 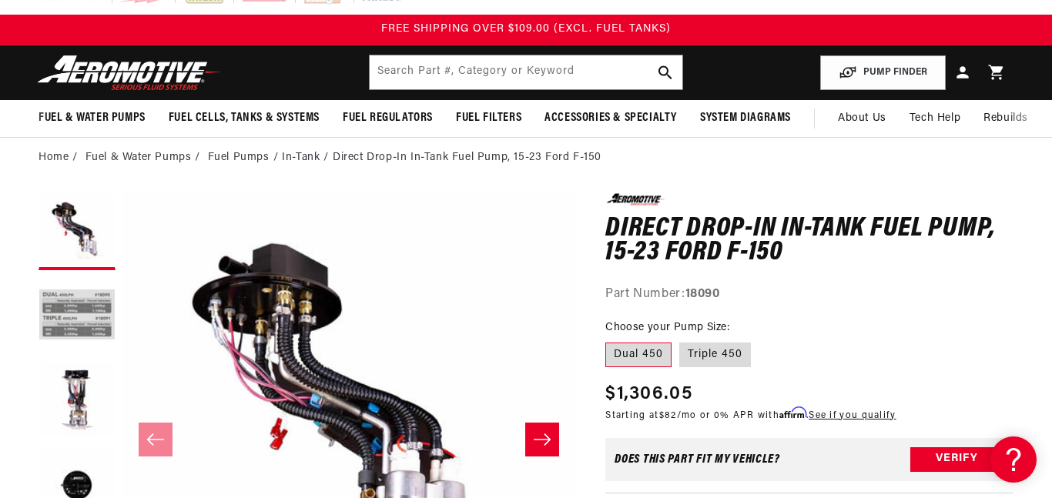 I want to click on button: Load image 3 in gallery view, so click(x=77, y=401).